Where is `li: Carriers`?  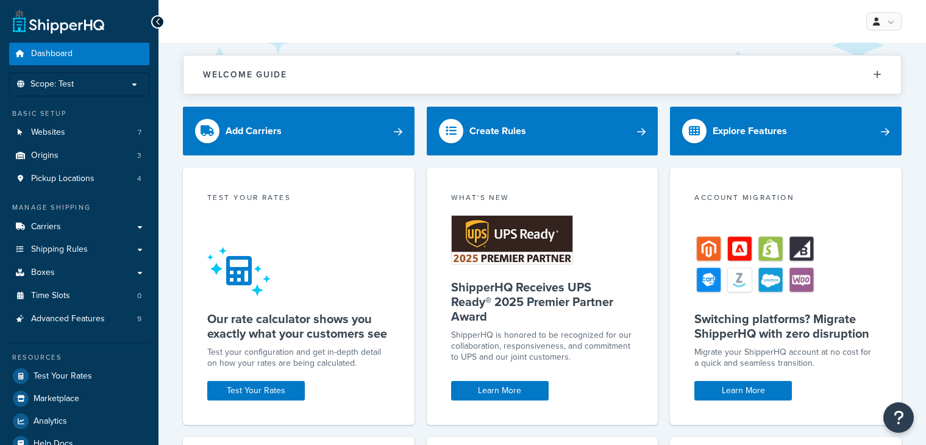
li: Carriers is located at coordinates (79, 227).